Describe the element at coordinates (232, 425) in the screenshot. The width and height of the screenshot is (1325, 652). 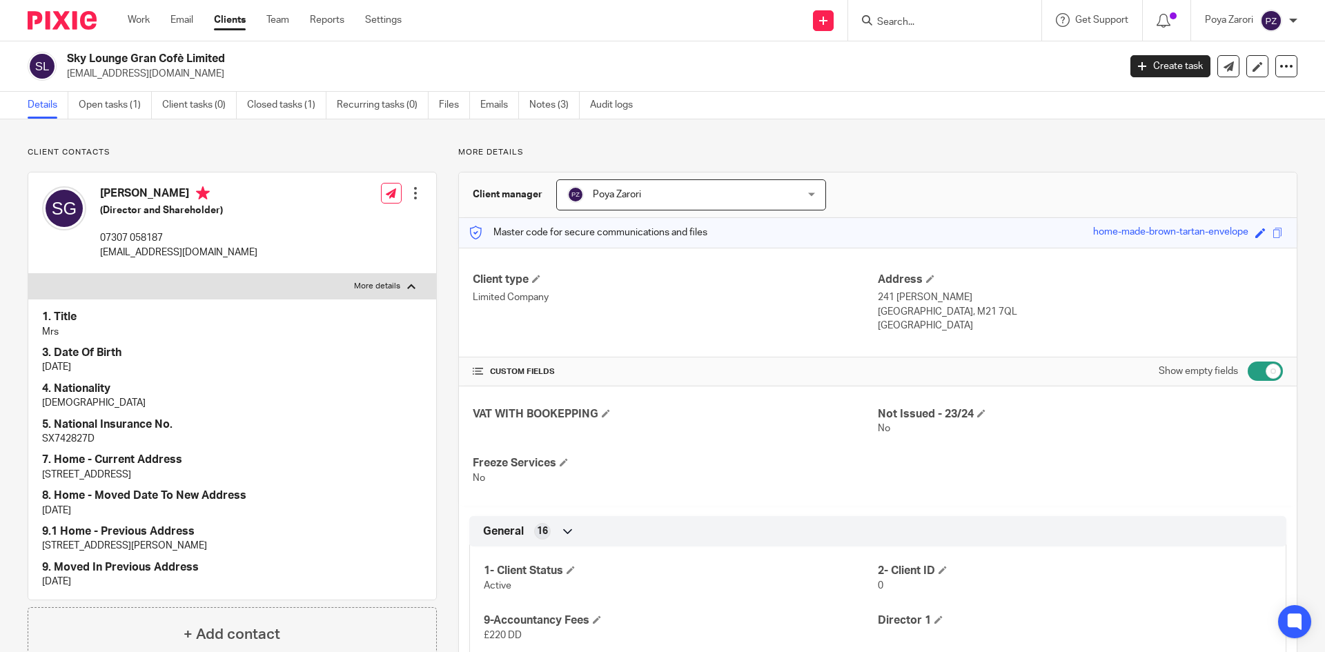
I see `h4: 5. National Insurance No.` at that location.